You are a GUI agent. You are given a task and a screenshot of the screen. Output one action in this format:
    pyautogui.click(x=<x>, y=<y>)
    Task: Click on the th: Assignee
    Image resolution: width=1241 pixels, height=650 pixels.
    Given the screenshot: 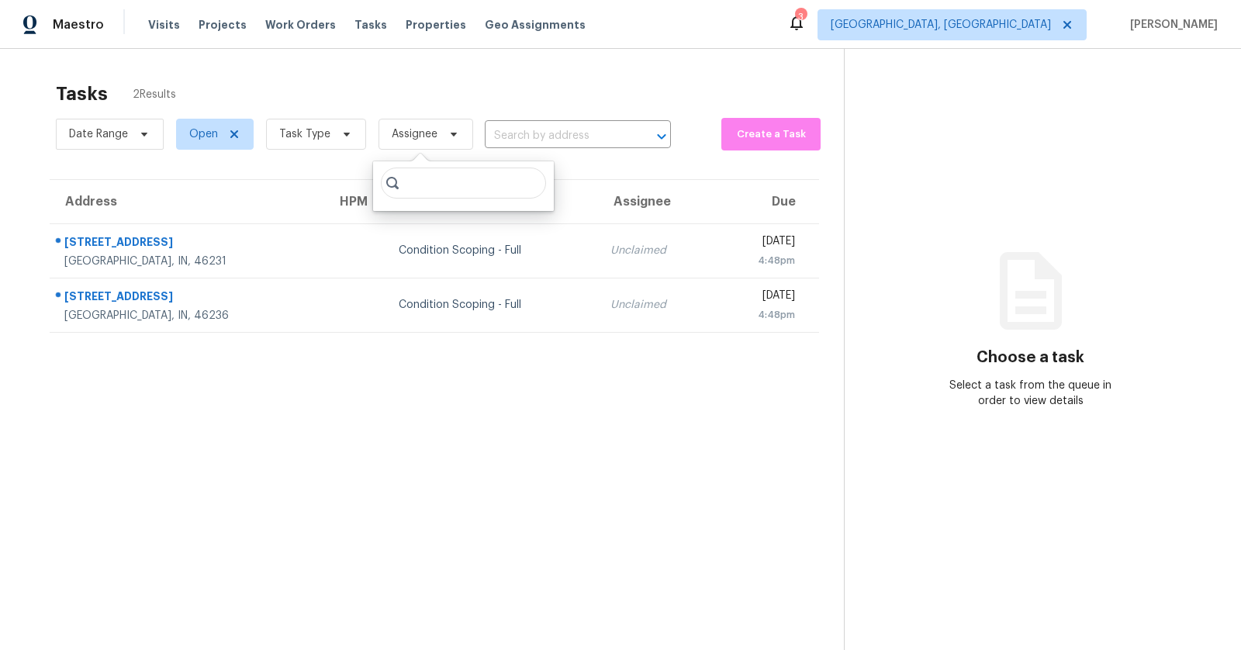 What is the action you would take?
    pyautogui.click(x=655, y=202)
    